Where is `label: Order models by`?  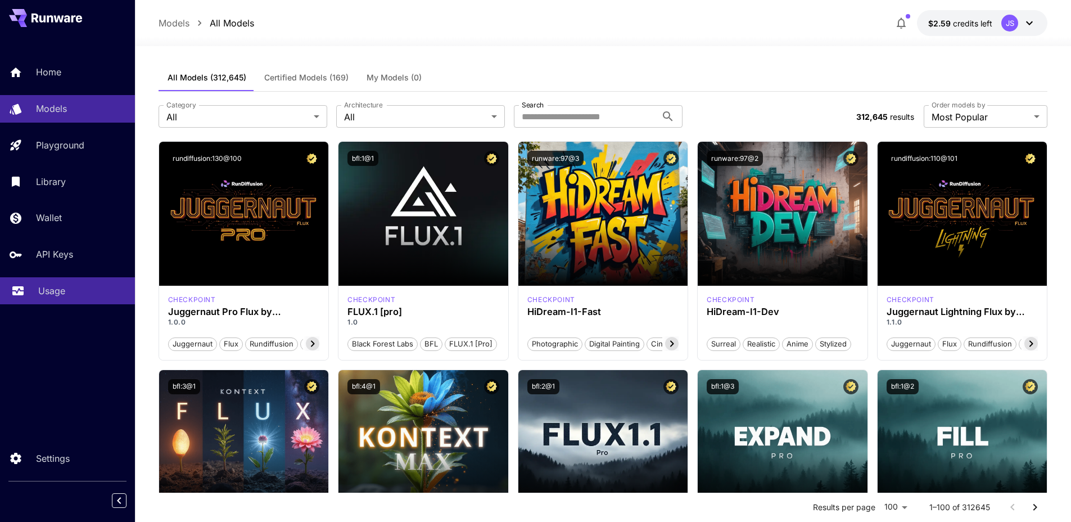 label: Order models by is located at coordinates (958, 105).